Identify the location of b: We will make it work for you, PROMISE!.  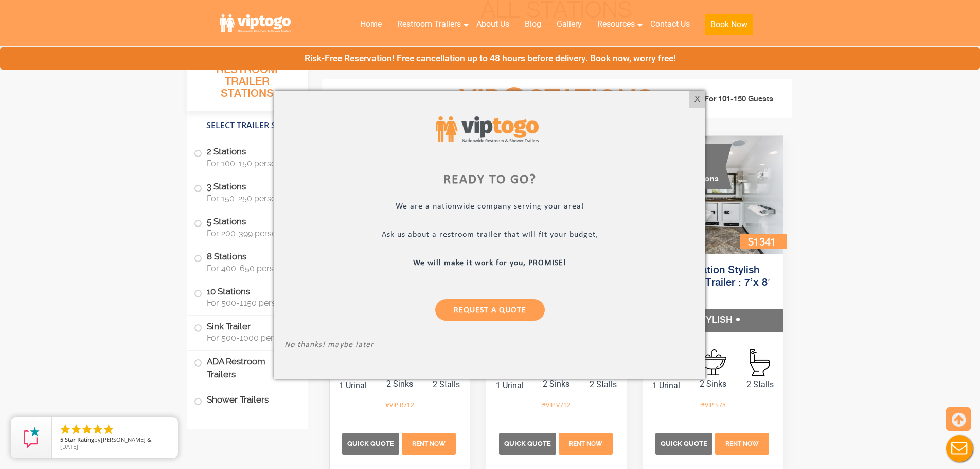
(490, 262).